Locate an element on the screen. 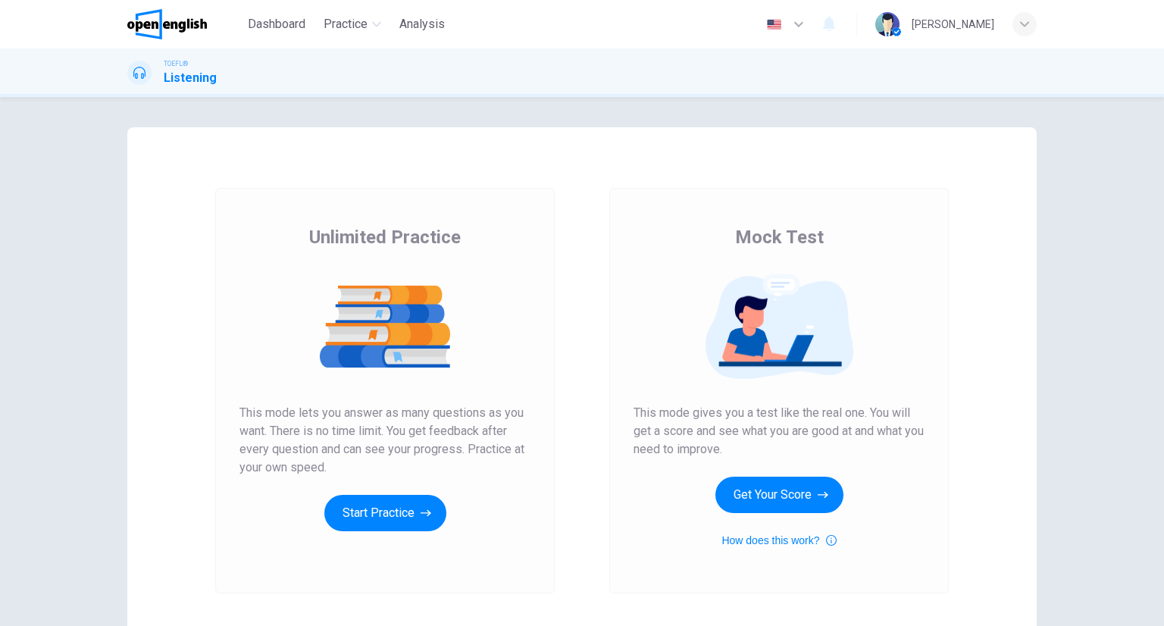 Image resolution: width=1164 pixels, height=626 pixels. button: Practice is located at coordinates (352, 24).